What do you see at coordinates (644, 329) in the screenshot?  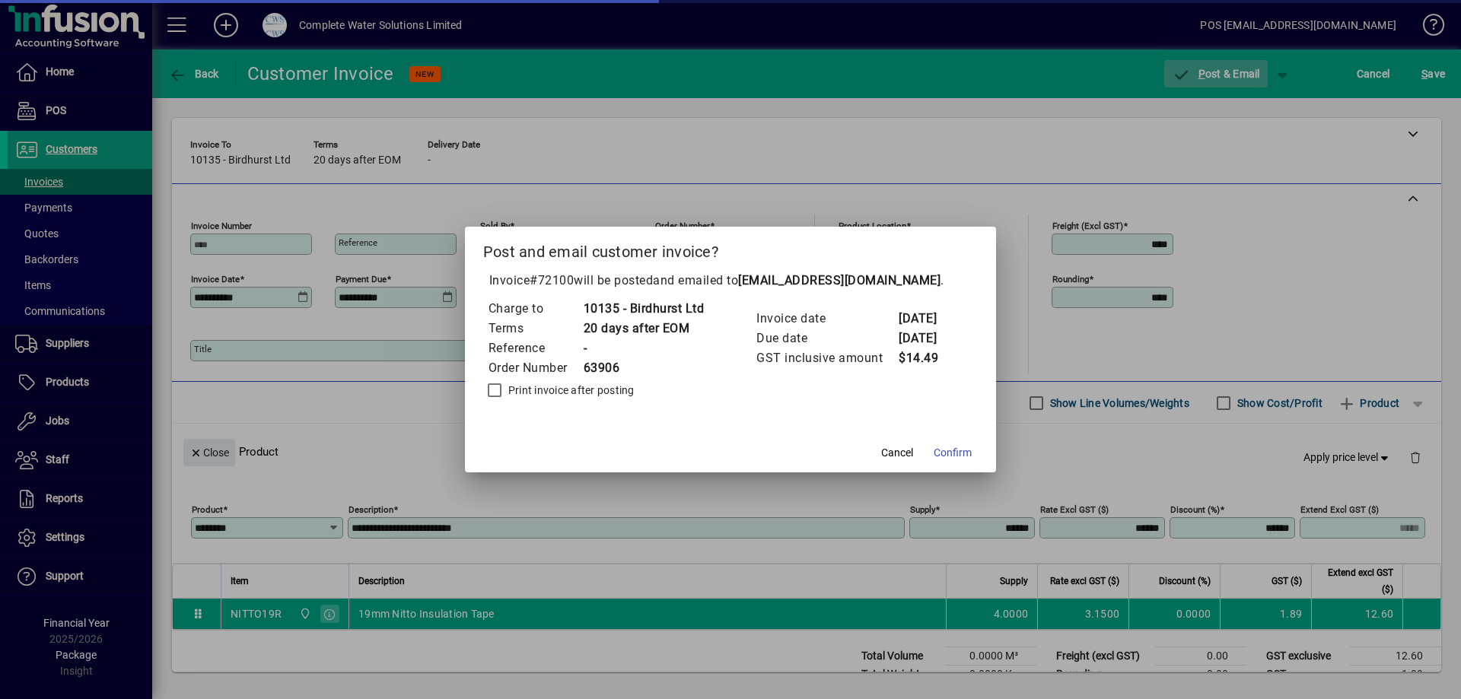 I see `td: 20 days after EOM` at bounding box center [644, 329].